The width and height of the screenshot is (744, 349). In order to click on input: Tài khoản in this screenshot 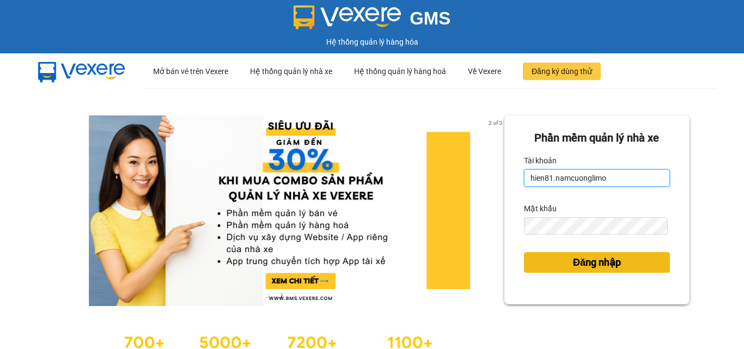, I will do `click(597, 178)`.